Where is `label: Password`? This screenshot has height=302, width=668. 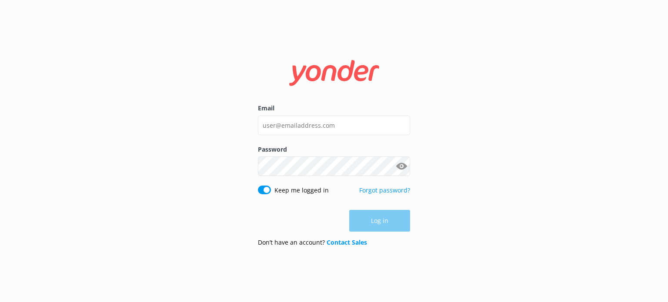 label: Password is located at coordinates (334, 150).